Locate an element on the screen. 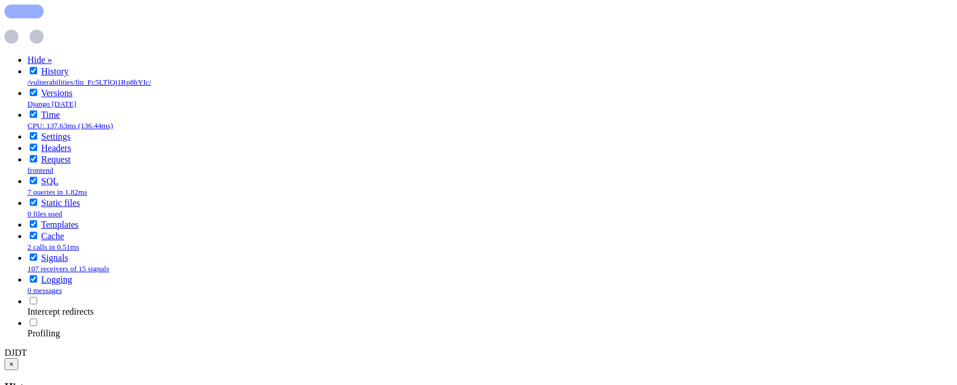  small: 107 receivers of 15 signals is located at coordinates (68, 268).